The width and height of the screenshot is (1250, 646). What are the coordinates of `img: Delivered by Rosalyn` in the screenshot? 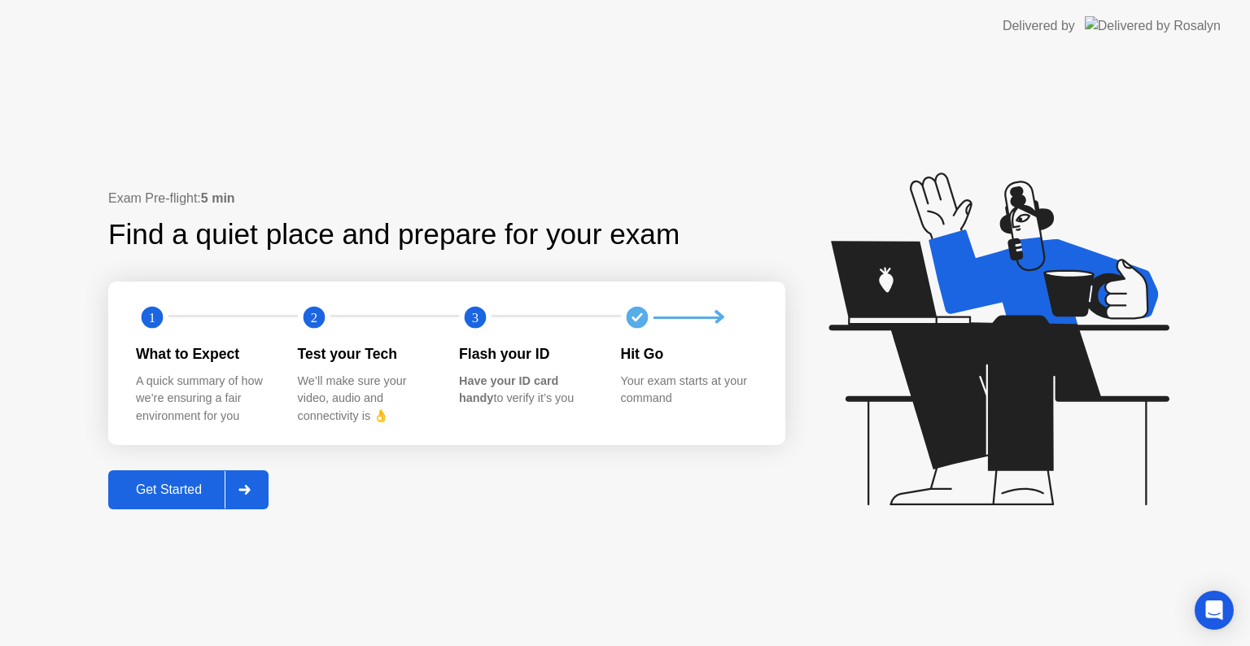 It's located at (1152, 25).